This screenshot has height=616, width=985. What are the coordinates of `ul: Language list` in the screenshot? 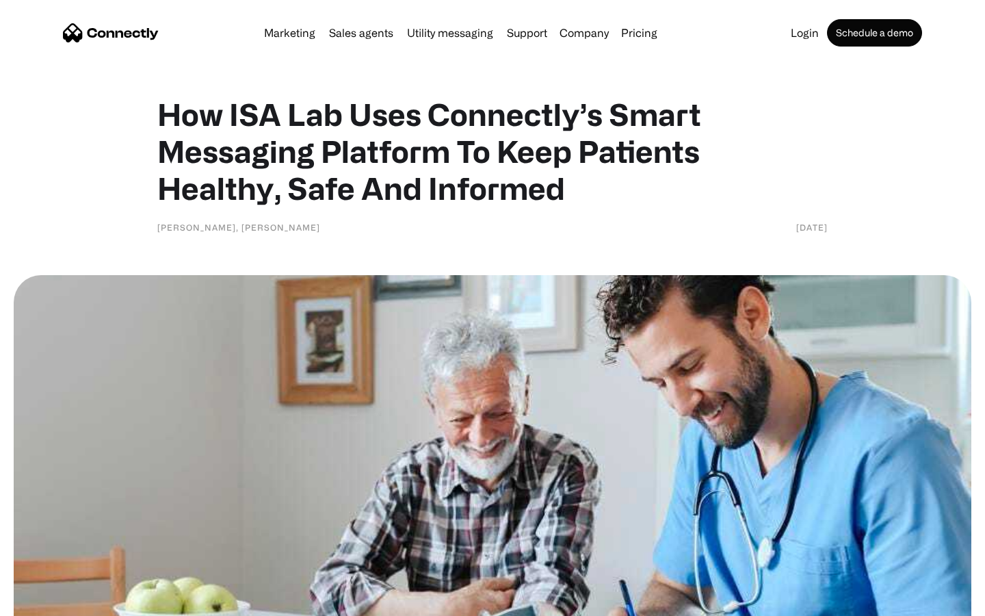 It's located at (55, 601).